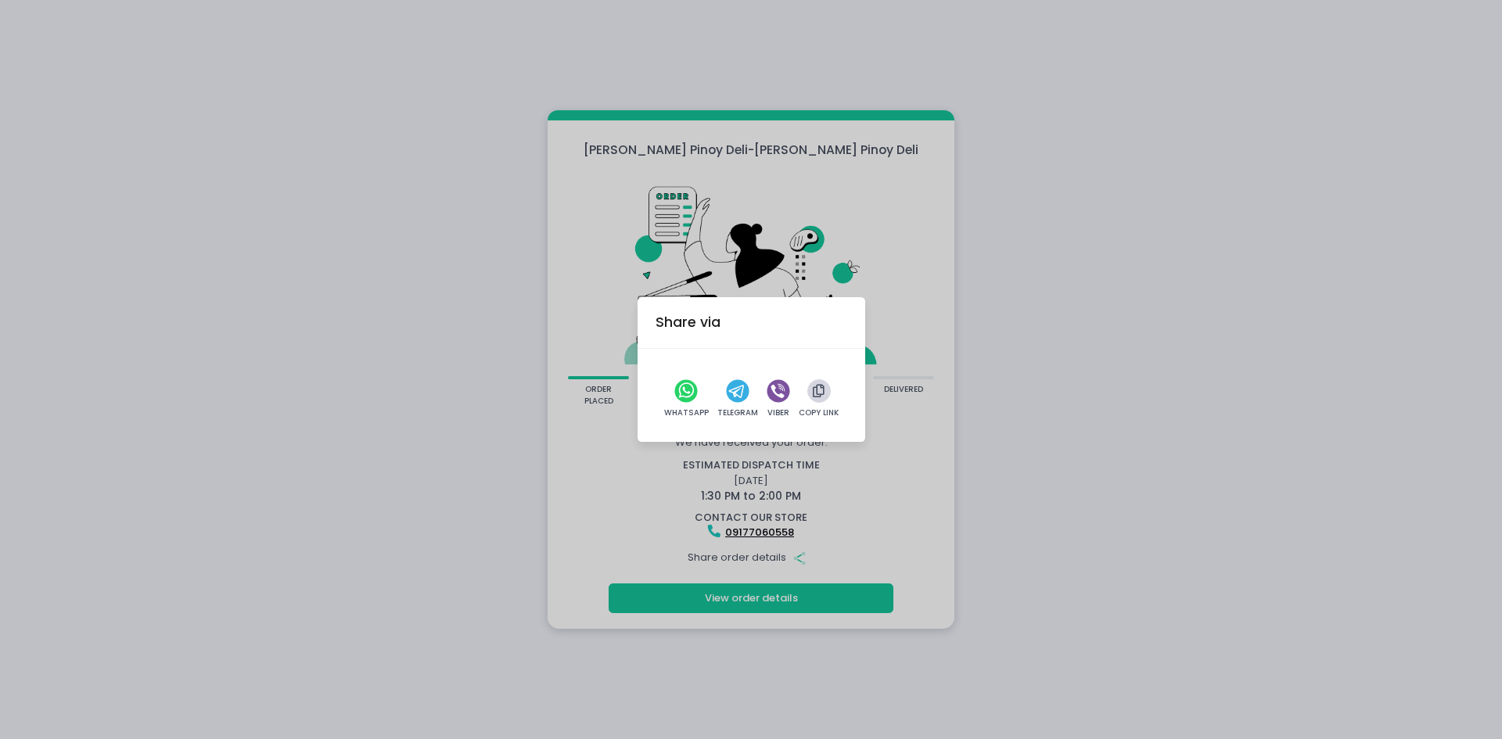 The height and width of the screenshot is (739, 1502). I want to click on div: Copy Link, so click(818, 413).